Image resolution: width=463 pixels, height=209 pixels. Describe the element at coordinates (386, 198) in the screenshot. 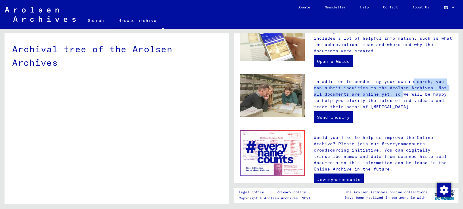

I see `p: have been realized in partnership with` at that location.